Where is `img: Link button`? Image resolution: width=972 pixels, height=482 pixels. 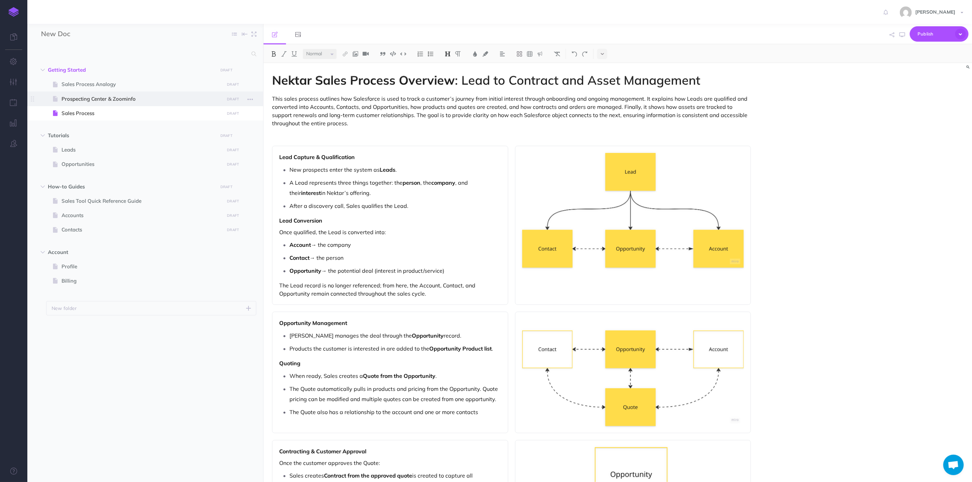 img: Link button is located at coordinates (345, 54).